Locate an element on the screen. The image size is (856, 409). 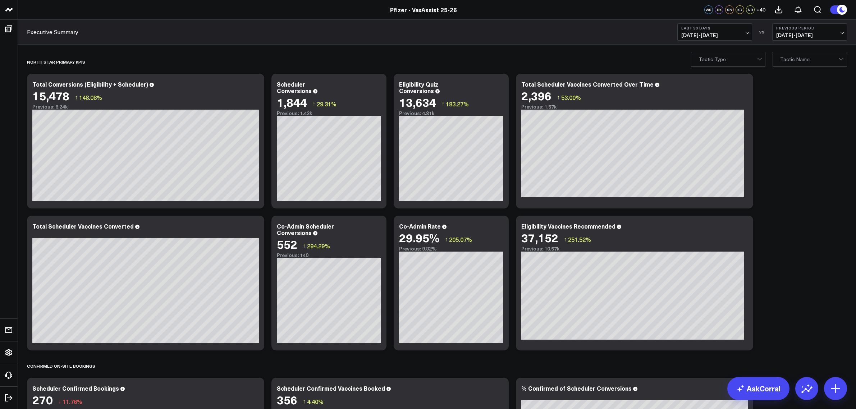
div: 37,152 is located at coordinates (540, 238).